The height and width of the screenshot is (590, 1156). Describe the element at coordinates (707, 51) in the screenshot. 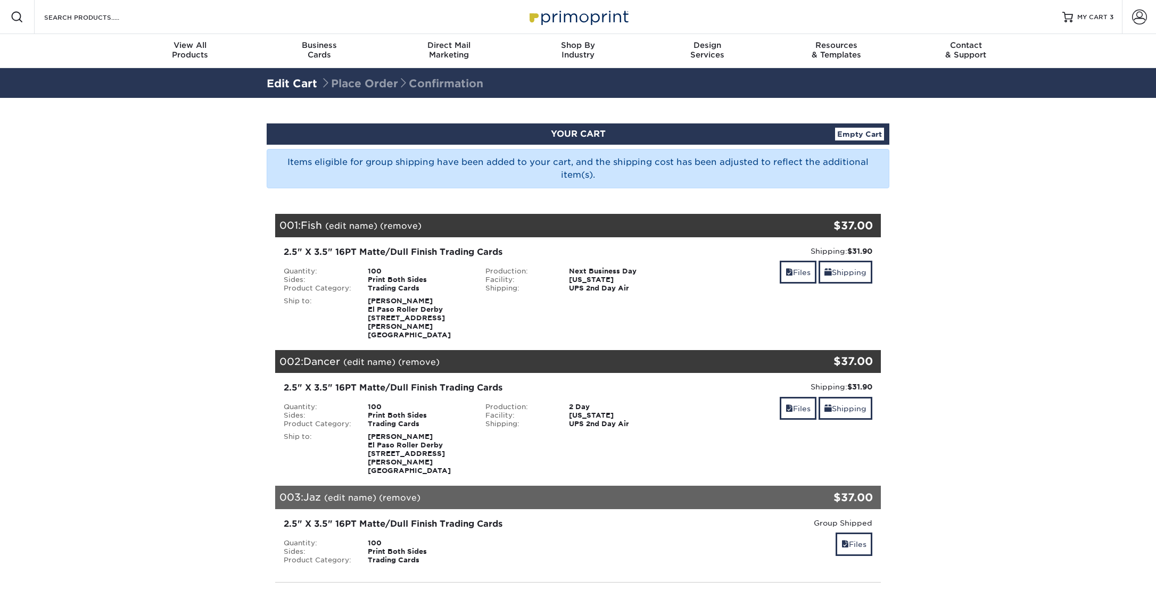

I see `a: DesignServices` at that location.